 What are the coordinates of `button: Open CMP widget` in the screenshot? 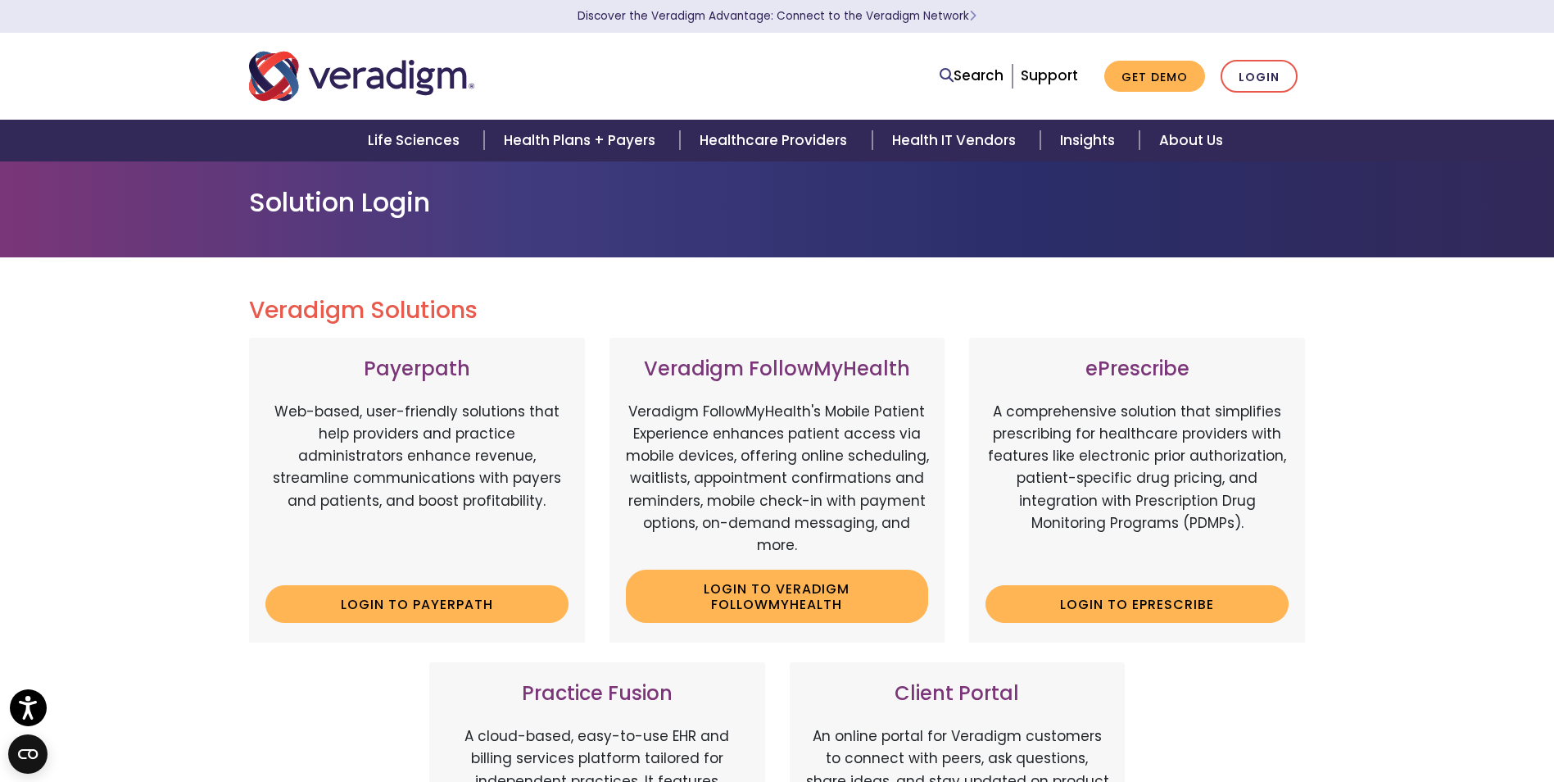 It's located at (28, 754).